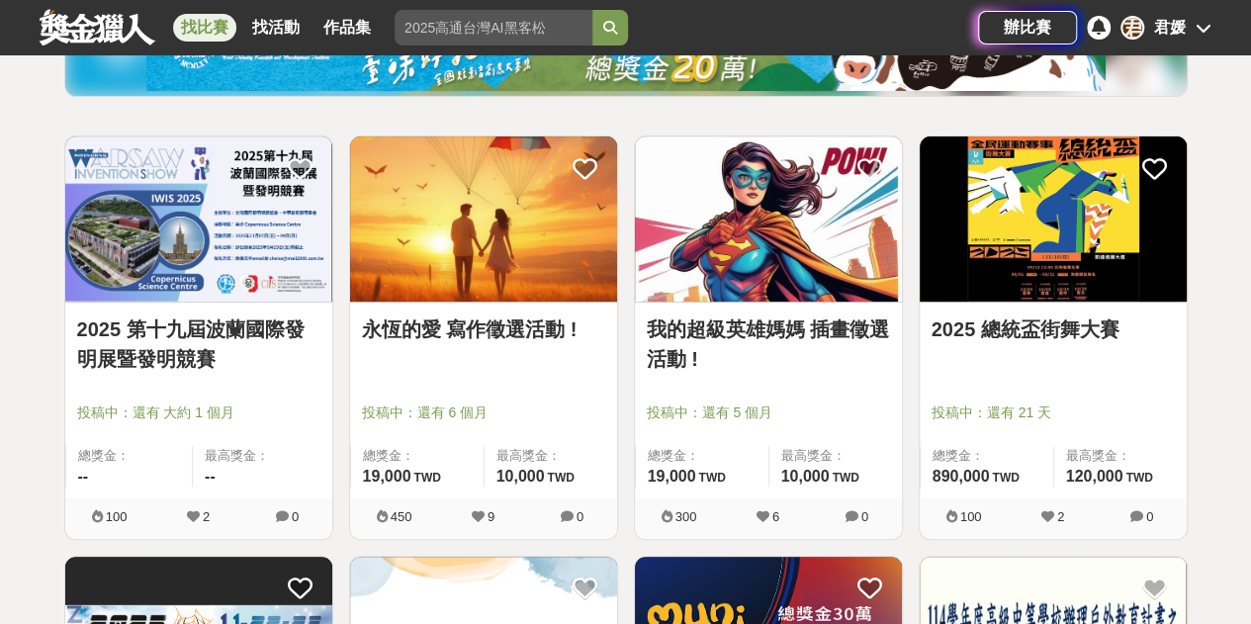  Describe the element at coordinates (768, 412) in the screenshot. I see `span: 投稿中：還有 5 個月` at that location.